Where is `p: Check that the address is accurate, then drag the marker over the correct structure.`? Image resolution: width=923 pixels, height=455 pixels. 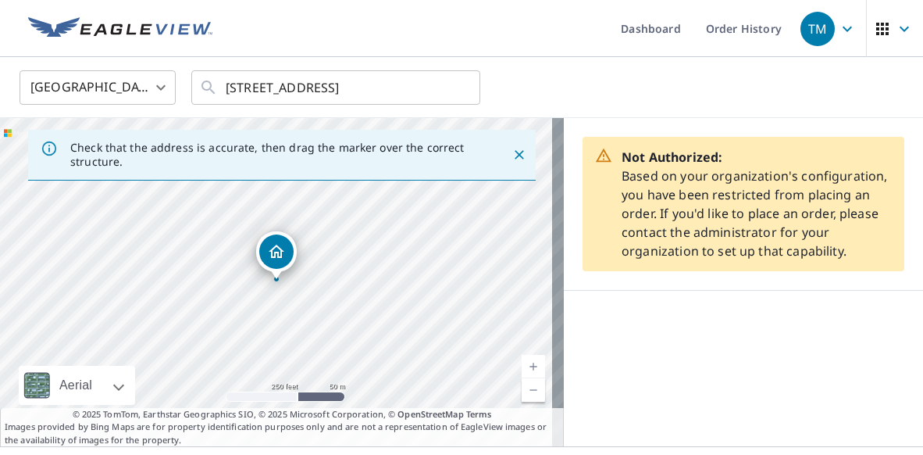
p: Check that the address is accurate, then drag the marker over the correct structure. is located at coordinates (277, 155).